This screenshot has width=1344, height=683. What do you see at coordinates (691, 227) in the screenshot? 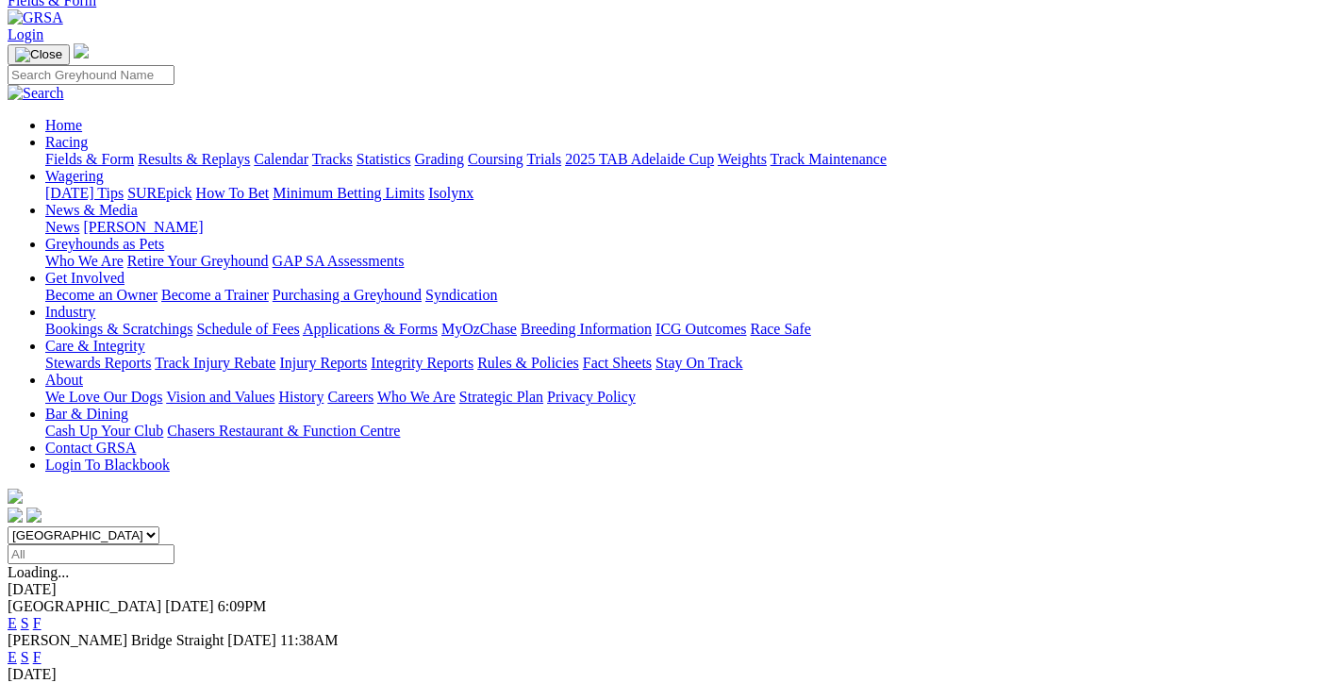
I see `div: News & Media` at bounding box center [691, 227].